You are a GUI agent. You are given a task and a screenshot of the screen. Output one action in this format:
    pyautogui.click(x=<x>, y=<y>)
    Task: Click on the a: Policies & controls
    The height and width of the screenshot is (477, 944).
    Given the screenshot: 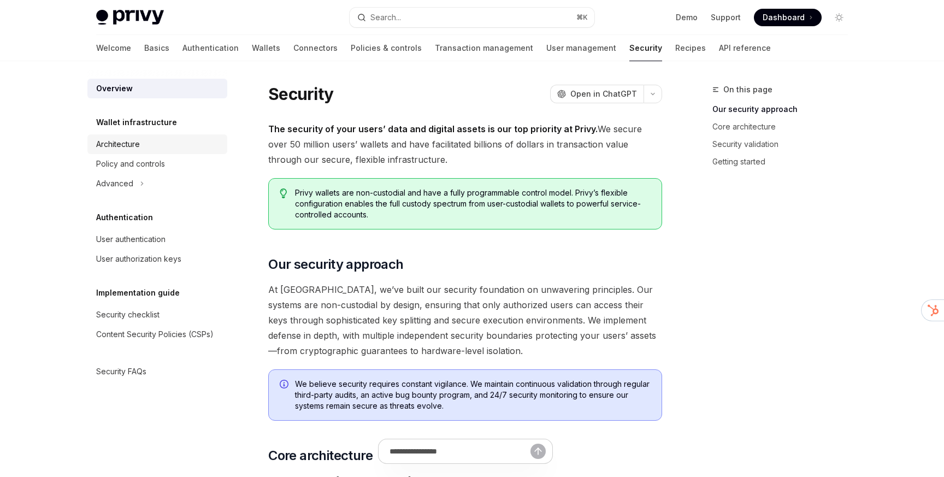 What is the action you would take?
    pyautogui.click(x=386, y=48)
    